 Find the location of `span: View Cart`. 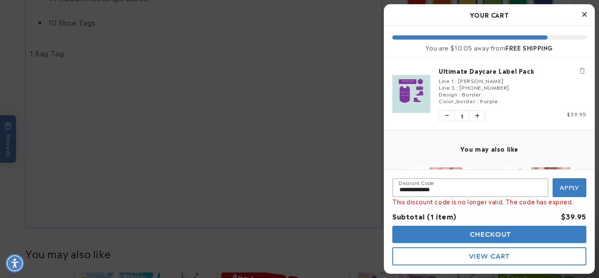

span: View Cart is located at coordinates (489, 256).